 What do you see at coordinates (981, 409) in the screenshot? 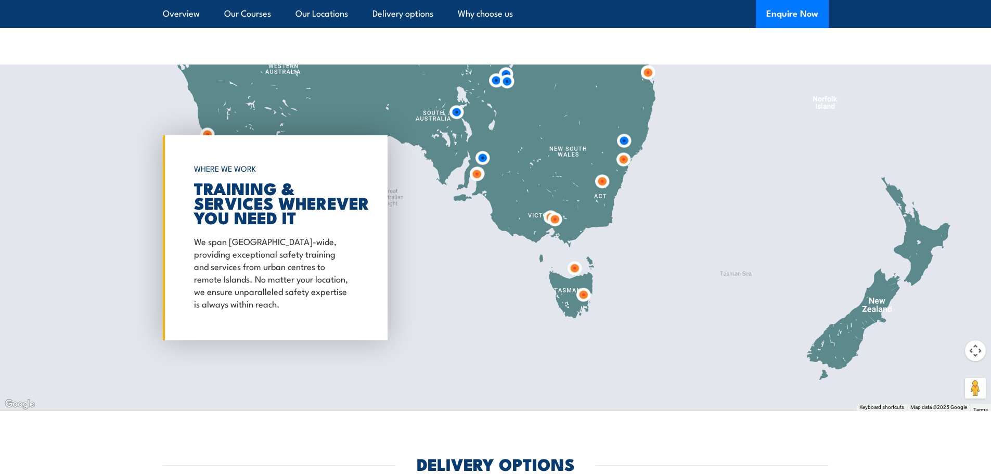
I see `a: Terms (opens in new tab)` at bounding box center [981, 409].